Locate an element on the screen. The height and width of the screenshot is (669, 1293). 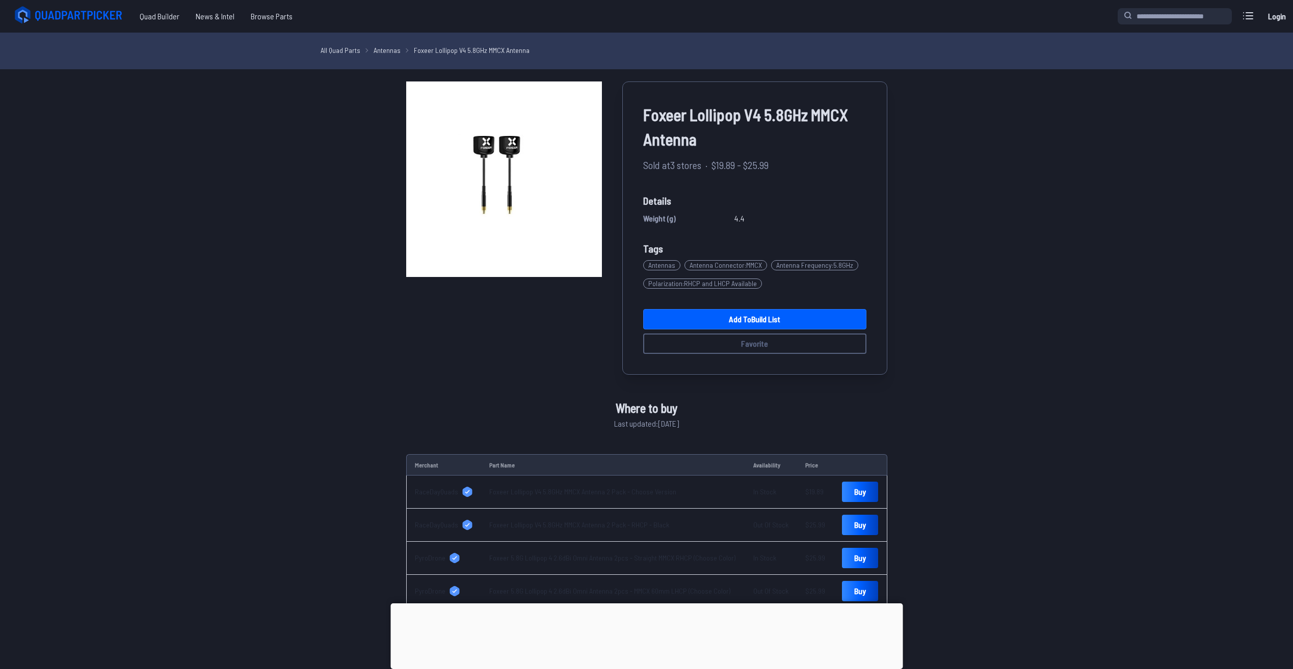
a: Add toBuild List is located at coordinates (755, 319).